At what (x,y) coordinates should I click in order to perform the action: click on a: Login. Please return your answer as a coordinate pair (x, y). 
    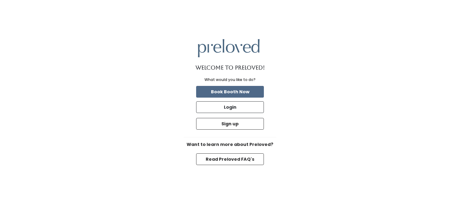
    Looking at the image, I should click on (230, 107).